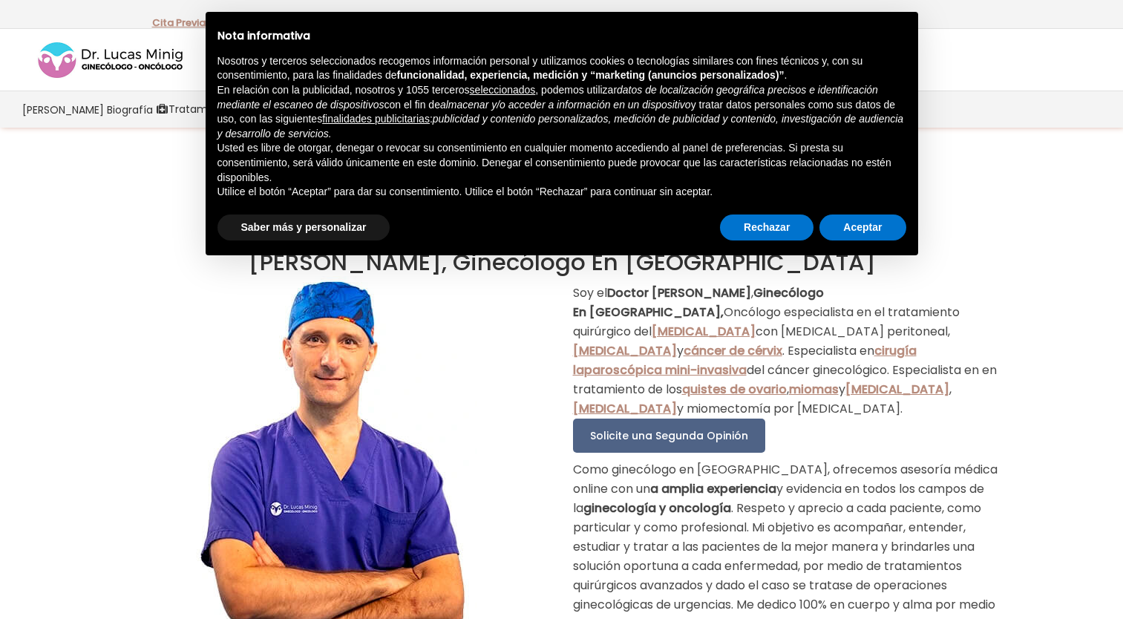 The image size is (1123, 619). I want to click on p: En relación con la publicidad, nosotros y 1055 terceros , podemos utilizar con el fin de y tratar..., so click(562, 112).